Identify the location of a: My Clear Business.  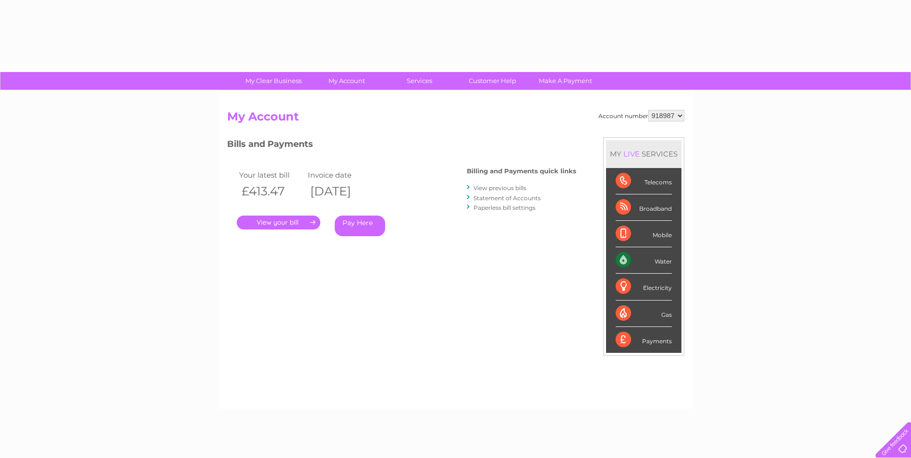
(273, 81).